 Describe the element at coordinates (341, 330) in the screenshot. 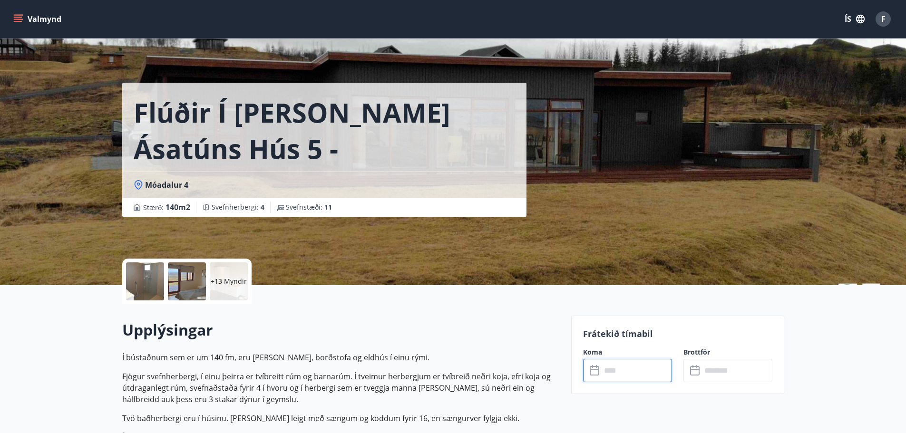

I see `h2: Upplýsingar` at that location.